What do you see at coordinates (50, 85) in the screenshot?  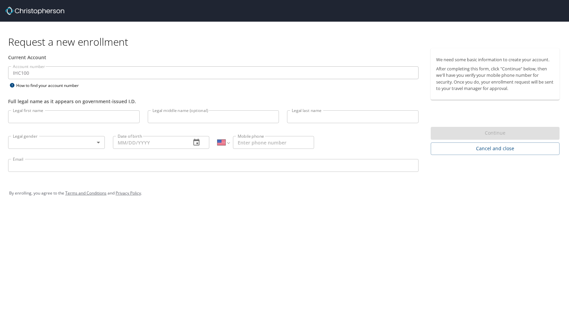 I see `div: How to find your account number` at bounding box center [50, 85].